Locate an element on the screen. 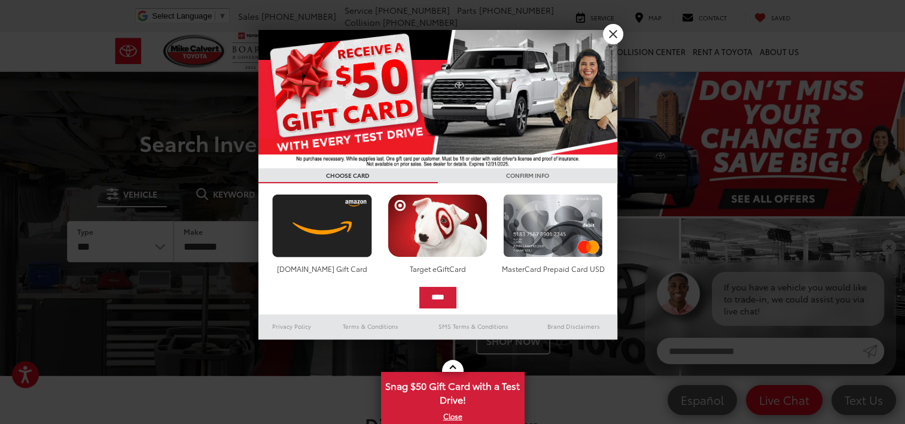  img: amazoncard.png is located at coordinates (322, 226).